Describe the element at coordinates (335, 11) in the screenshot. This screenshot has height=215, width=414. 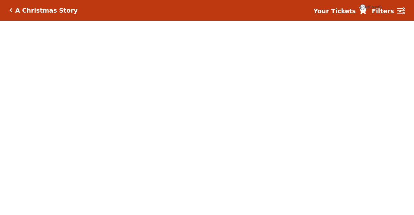
I see `strong: Your Tickets` at that location.